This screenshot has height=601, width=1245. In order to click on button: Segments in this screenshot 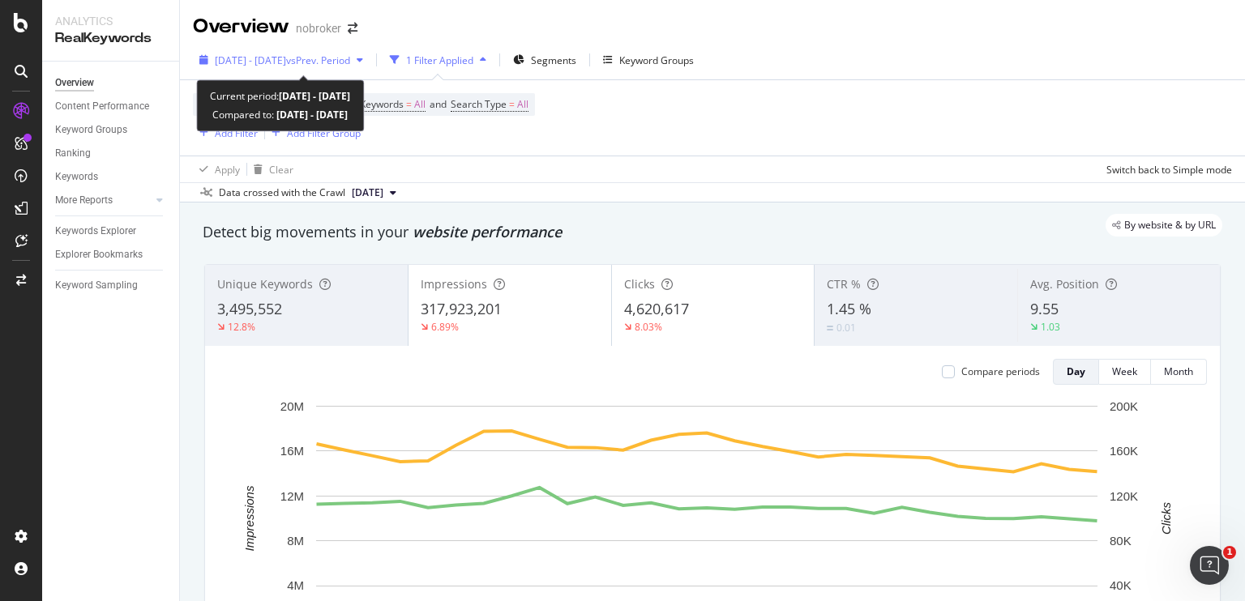, I will do `click(545, 60)`.